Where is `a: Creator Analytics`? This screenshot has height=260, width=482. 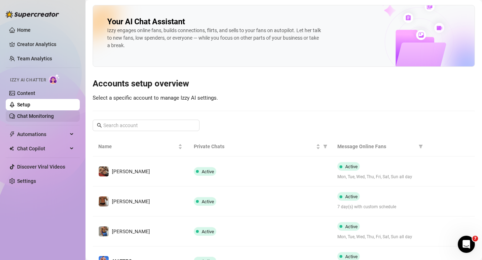 a: Creator Analytics is located at coordinates (46, 44).